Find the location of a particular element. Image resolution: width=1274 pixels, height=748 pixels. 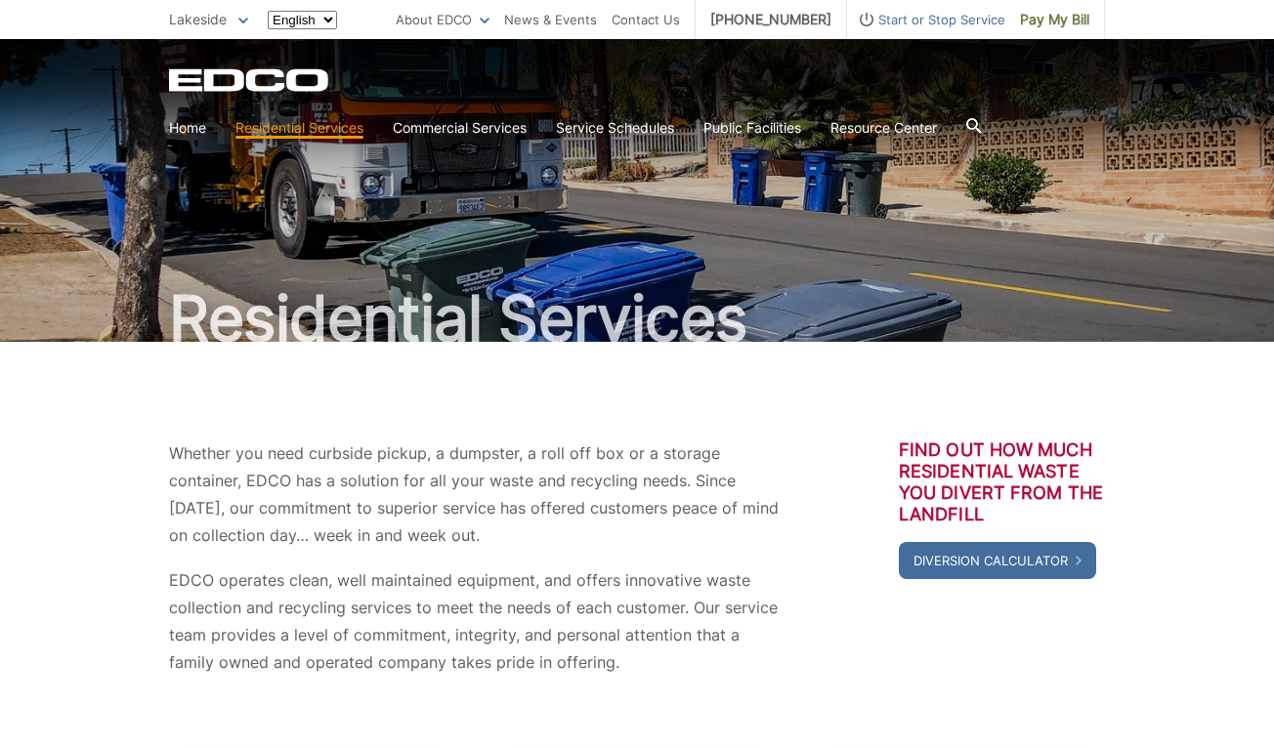

h3: Find out how much residential waste you divert from the landfill is located at coordinates (1002, 483).